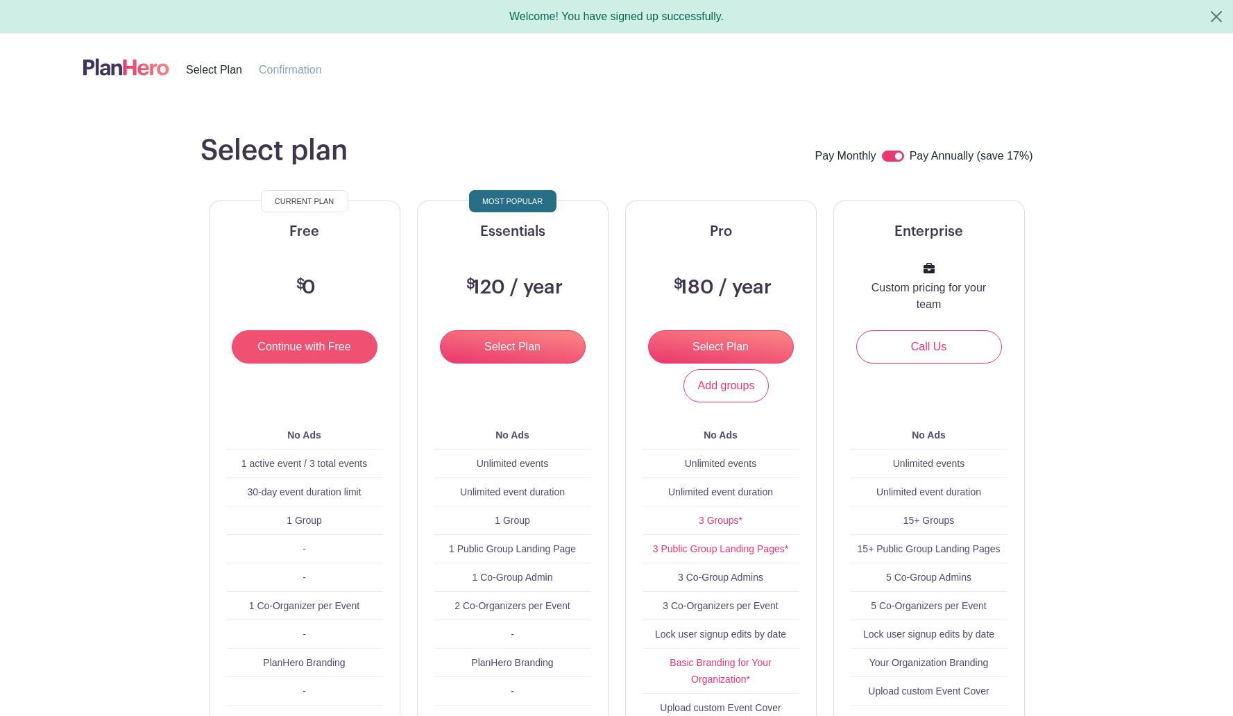 The width and height of the screenshot is (1233, 716). What do you see at coordinates (720, 549) in the screenshot?
I see `a: 3 Public Group Landing Pages*` at bounding box center [720, 549].